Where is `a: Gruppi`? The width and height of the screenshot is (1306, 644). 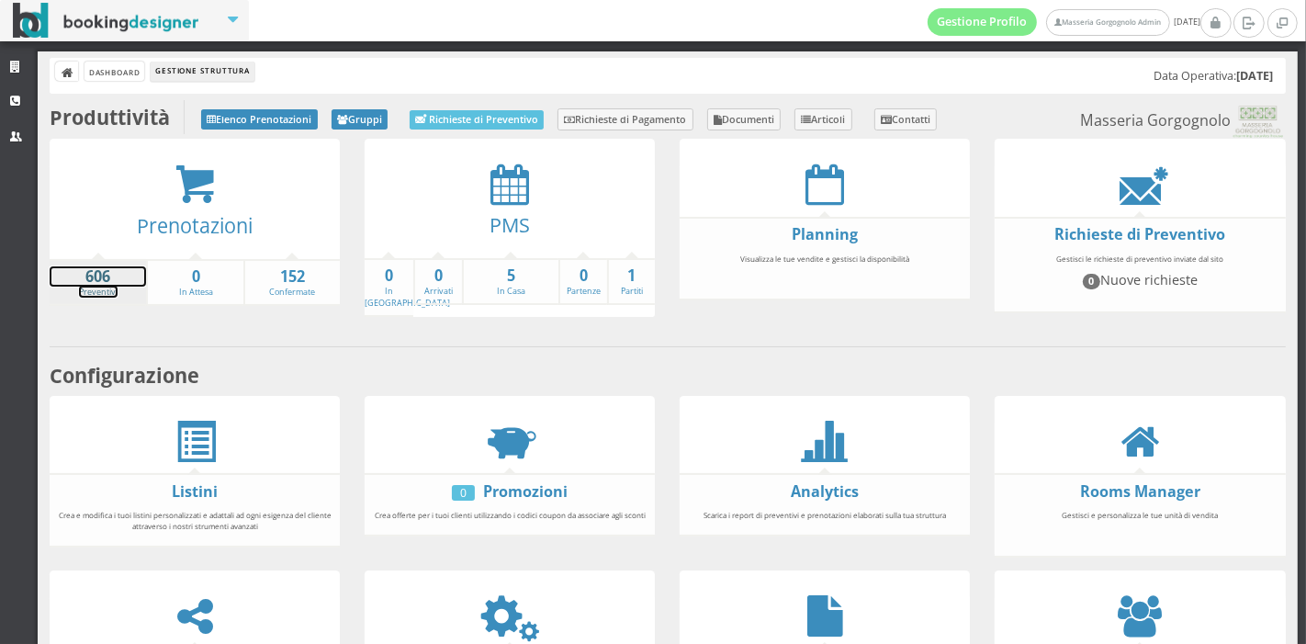 a: Gruppi is located at coordinates (360, 119).